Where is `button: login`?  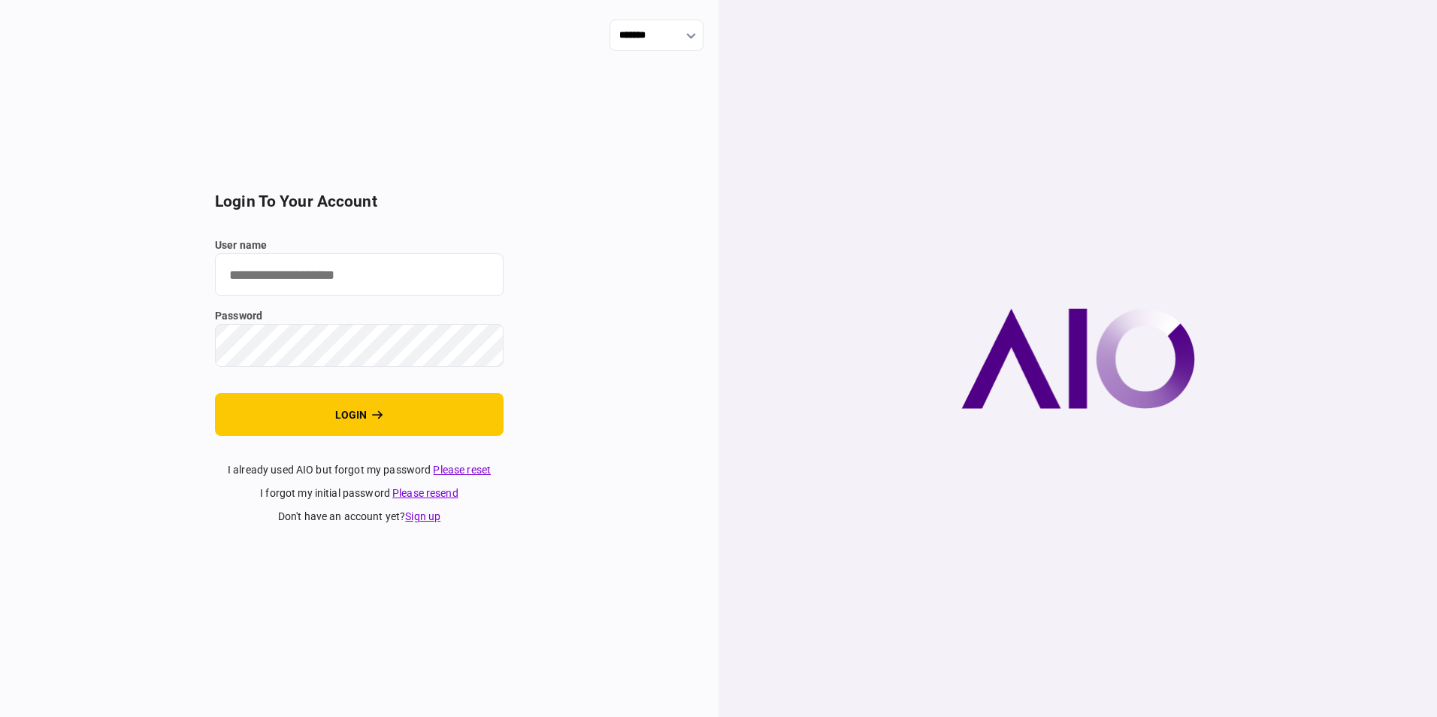 button: login is located at coordinates (359, 414).